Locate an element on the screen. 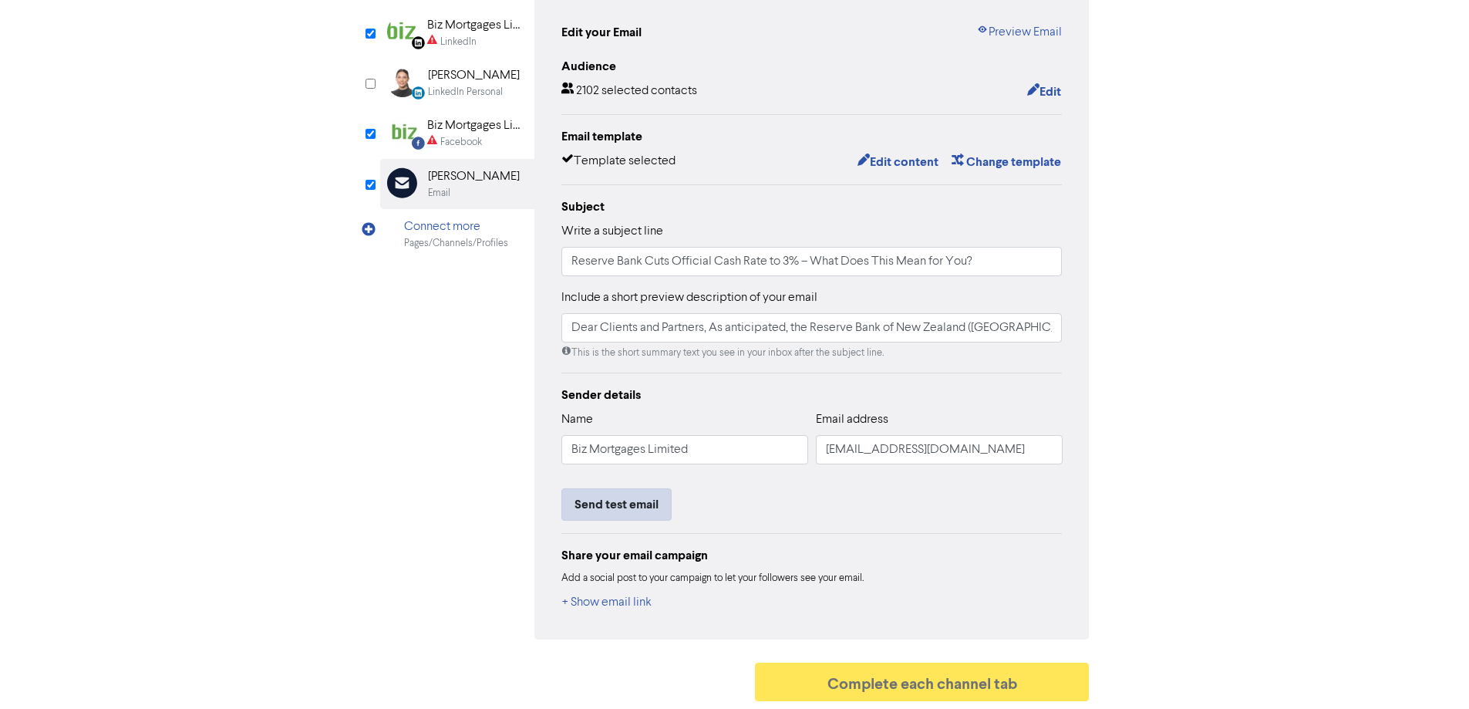  div: Connect morePages/Channels/Profiles is located at coordinates (457, 234).